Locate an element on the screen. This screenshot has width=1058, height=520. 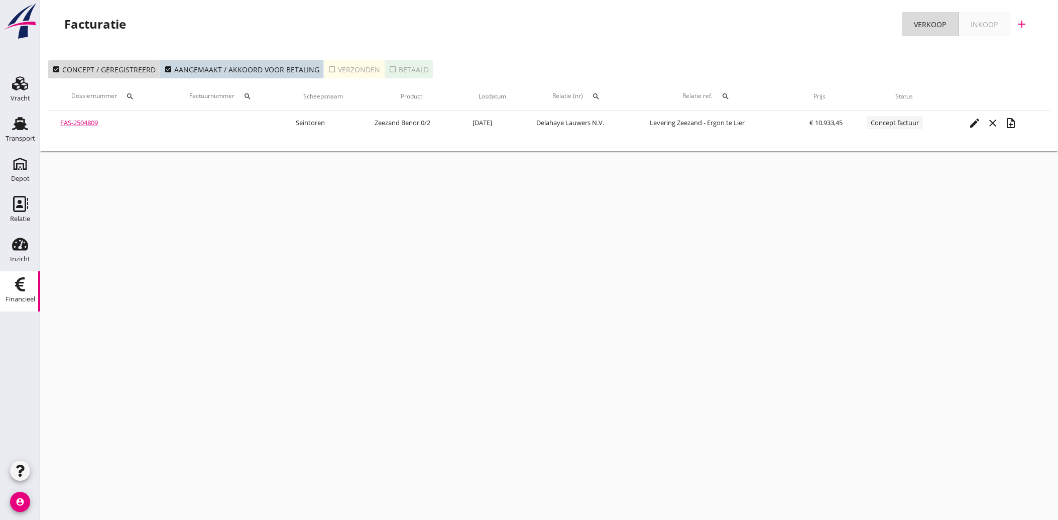
th: Product is located at coordinates (412, 96).